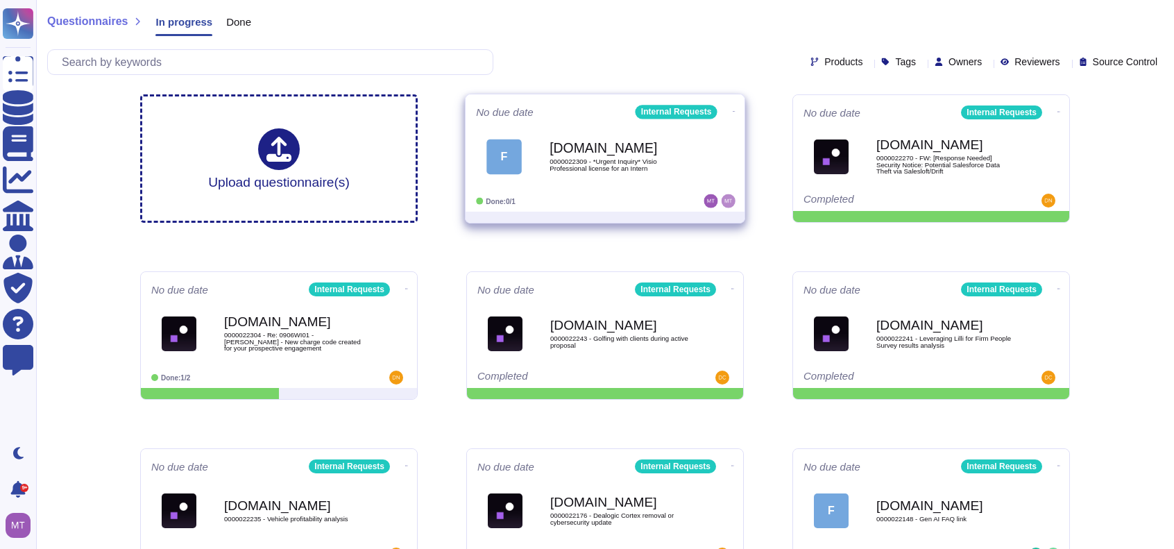 The image size is (1174, 549). What do you see at coordinates (945, 341) in the screenshot?
I see `span: 0000022241 - Leveraging Lilli for Firm People Survey results analysis` at bounding box center [945, 341].